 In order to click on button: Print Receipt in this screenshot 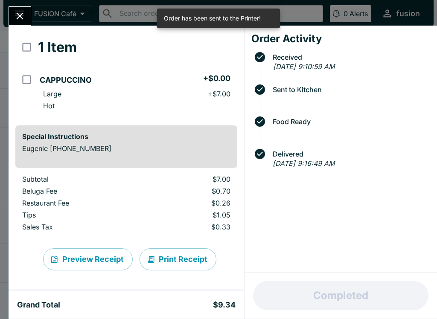, I will do `click(178, 260)`.